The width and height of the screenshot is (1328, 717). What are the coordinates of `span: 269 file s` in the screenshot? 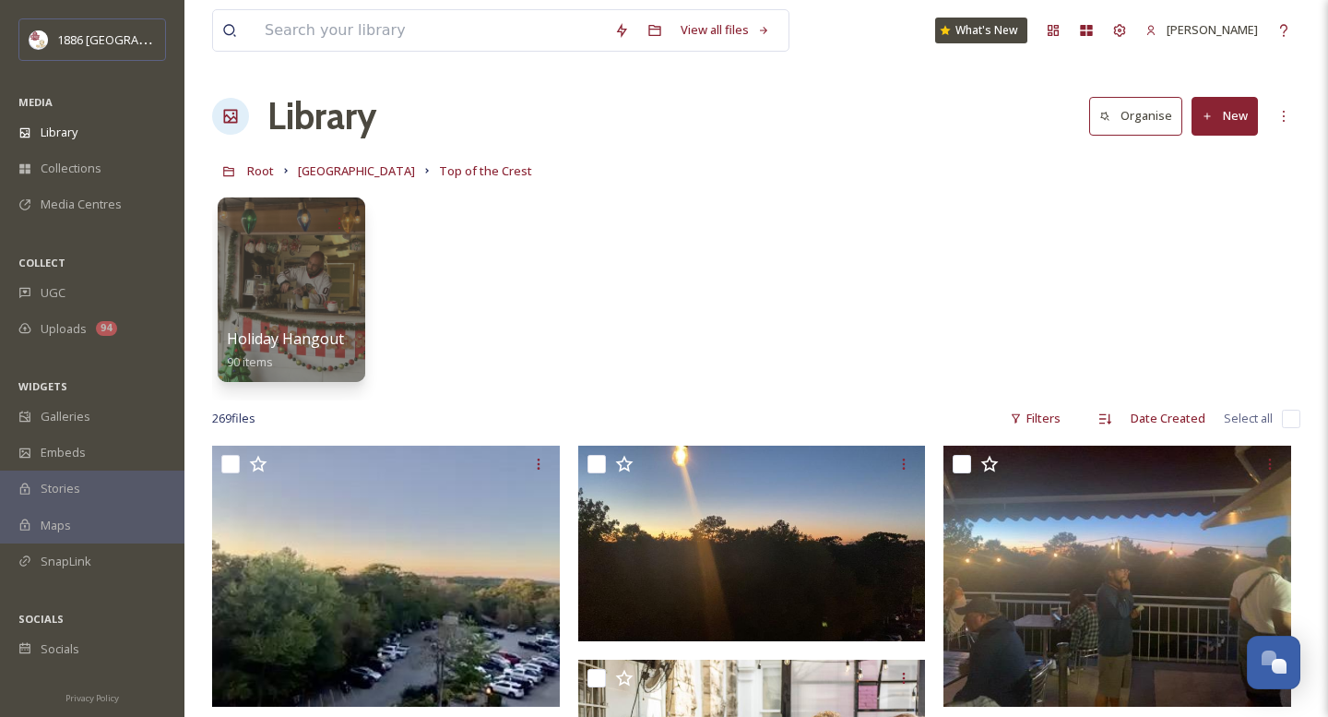 It's located at (233, 418).